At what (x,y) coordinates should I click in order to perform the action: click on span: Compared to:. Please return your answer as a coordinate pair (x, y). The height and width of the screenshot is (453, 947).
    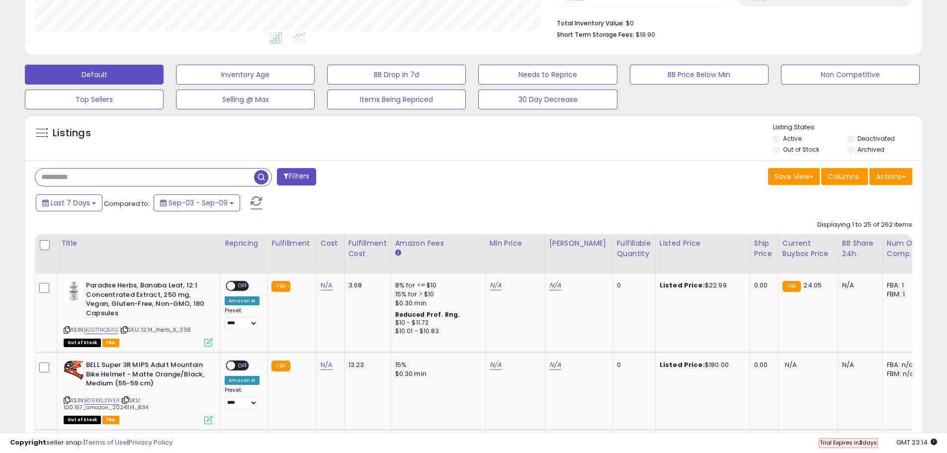
    Looking at the image, I should click on (127, 203).